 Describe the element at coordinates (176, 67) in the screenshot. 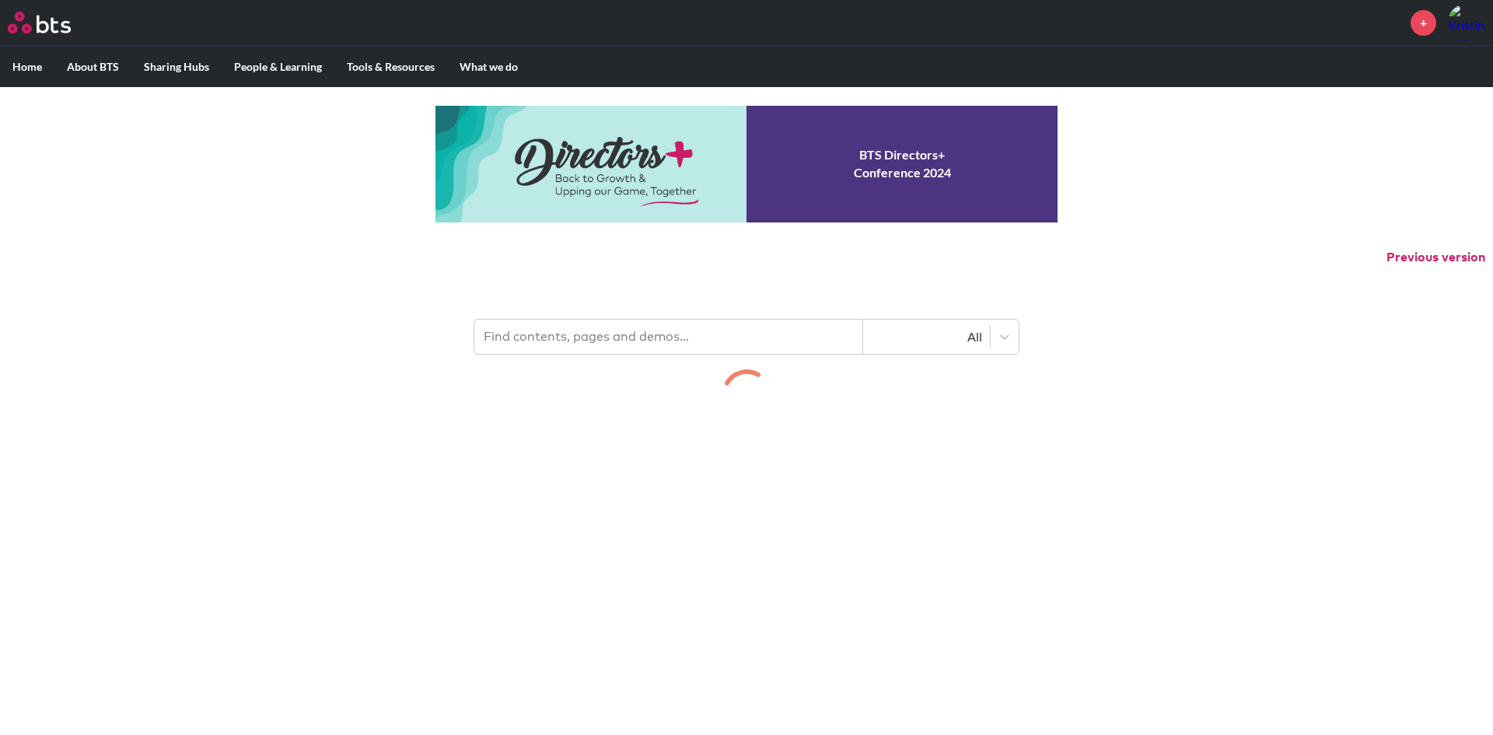

I see `label: Sharing Hubs` at that location.